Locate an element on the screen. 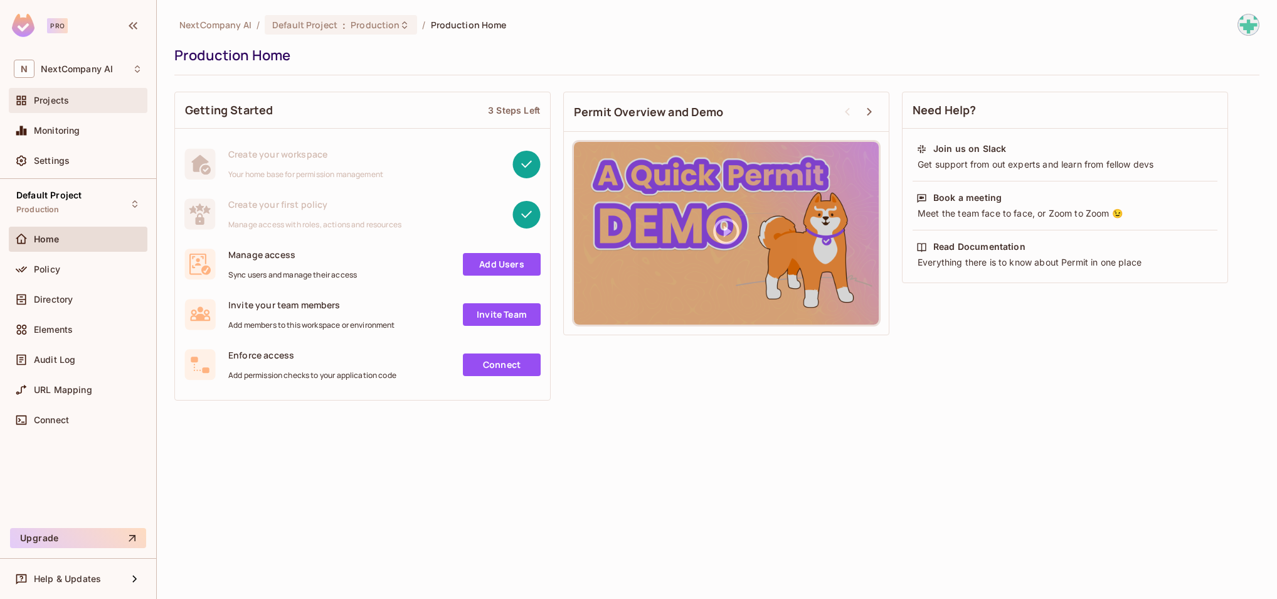 This screenshot has height=599, width=1277. span: Your home base for permission management is located at coordinates (306, 174).